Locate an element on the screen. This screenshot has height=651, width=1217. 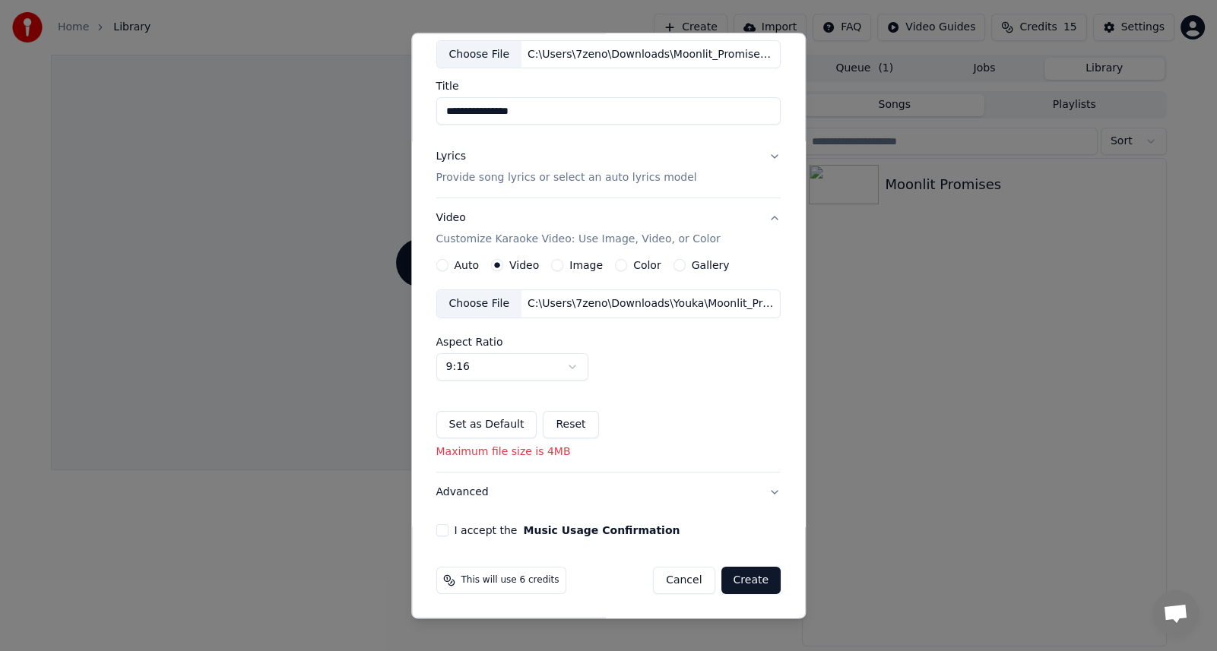
p: Customize Karaoke Video: Use Image, Video, or Color is located at coordinates (578, 240).